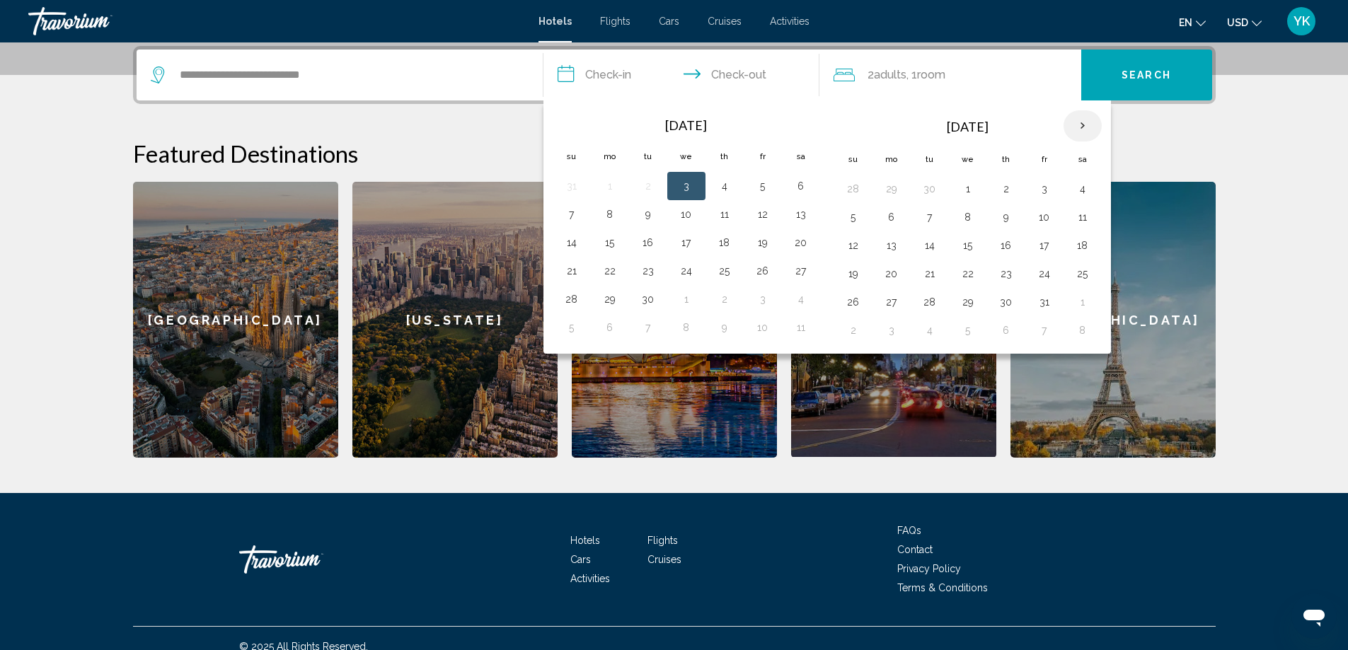  What do you see at coordinates (950, 75) in the screenshot?
I see `button: Travelers: 2 adults, 0 children` at bounding box center [950, 75].